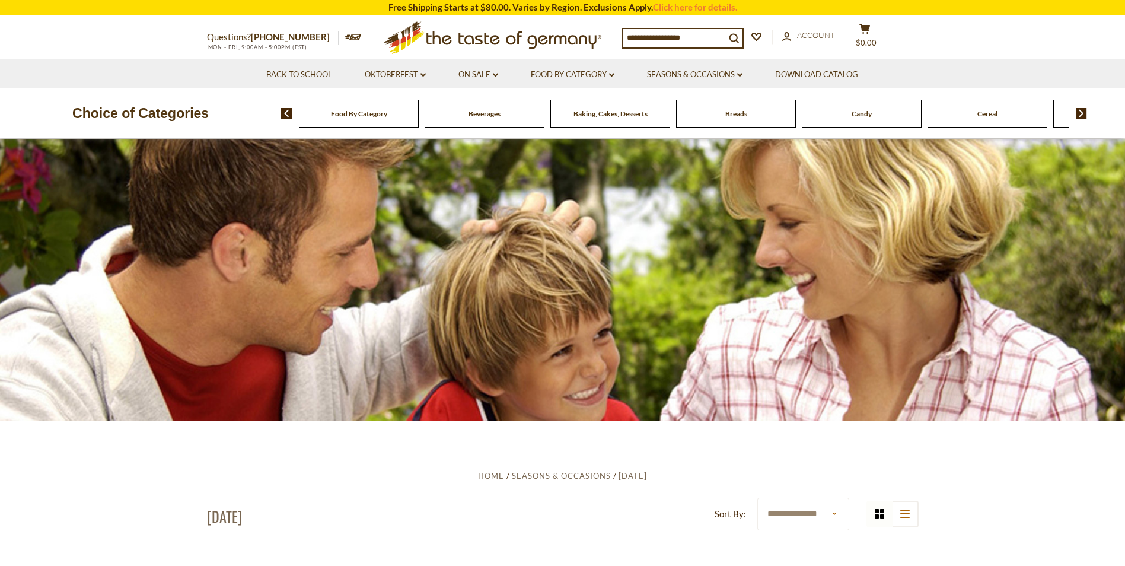 This screenshot has width=1125, height=566. What do you see at coordinates (817, 75) in the screenshot?
I see `a: Download Catalog` at bounding box center [817, 75].